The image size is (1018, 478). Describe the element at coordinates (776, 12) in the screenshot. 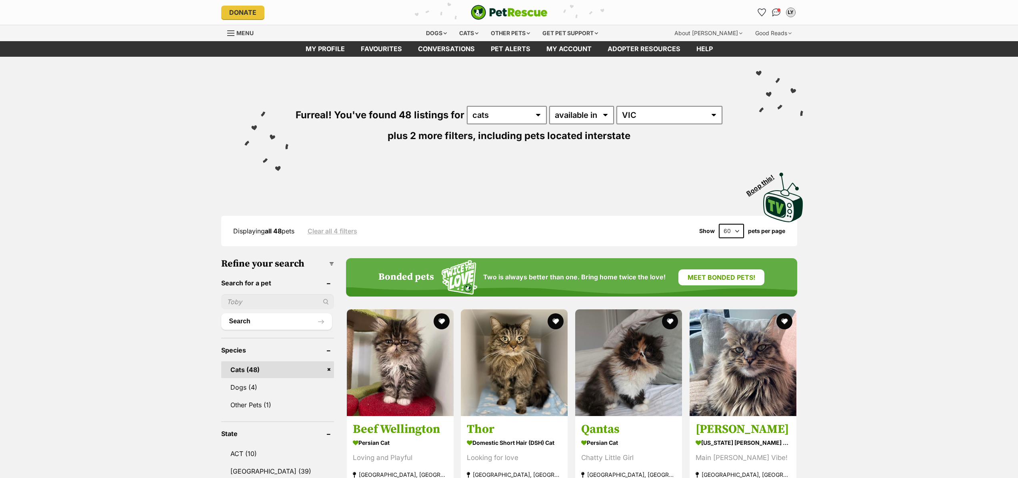

I see `img: chat-41dd97257d64d25036548639549fe6c8038ab92f7586957e7f3b1b290dea8141.svg` at that location.